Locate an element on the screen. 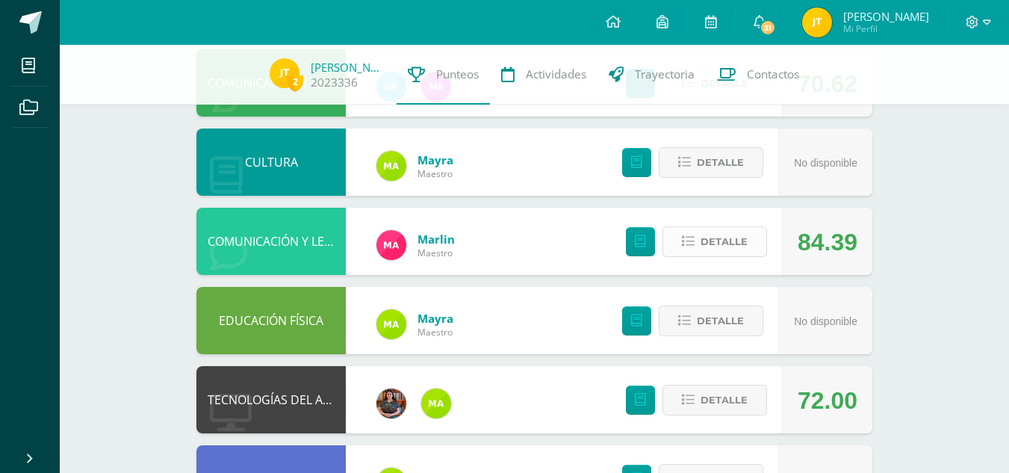  span: Punteos is located at coordinates (457, 74).